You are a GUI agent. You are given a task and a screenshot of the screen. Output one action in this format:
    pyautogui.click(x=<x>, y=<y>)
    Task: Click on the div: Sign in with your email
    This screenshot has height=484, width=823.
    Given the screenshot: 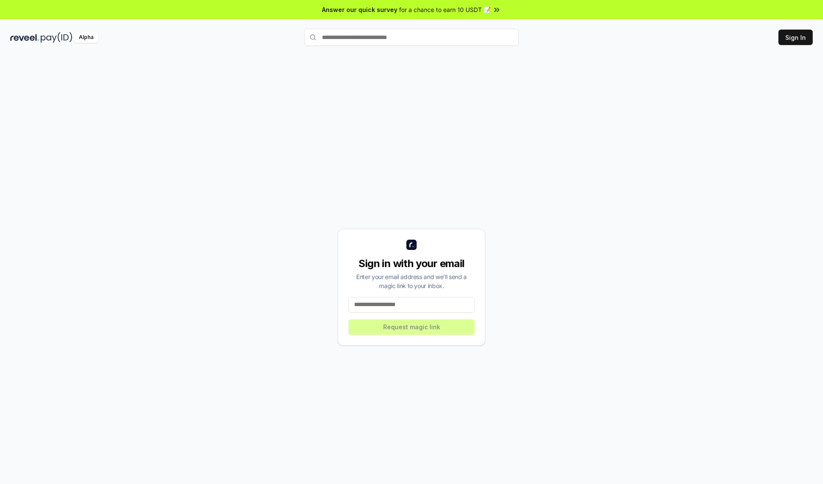 What is the action you would take?
    pyautogui.click(x=412, y=264)
    